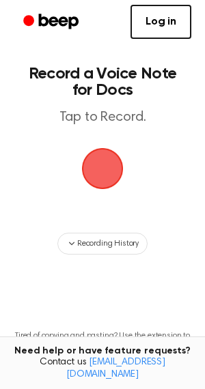 This screenshot has height=389, width=205. Describe the element at coordinates (52, 22) in the screenshot. I see `a: Beep` at that location.